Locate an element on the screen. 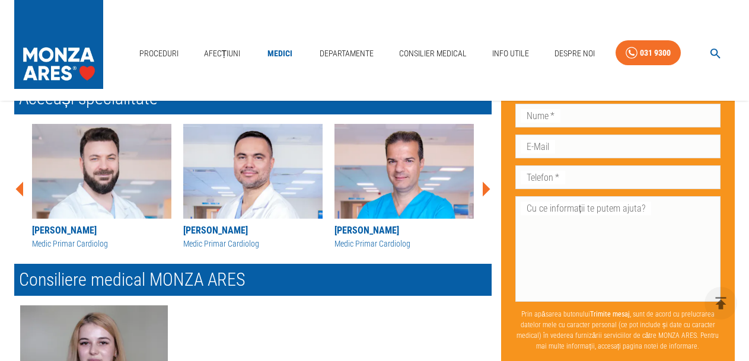 This screenshot has height=361, width=749. button: delete is located at coordinates (720, 303).